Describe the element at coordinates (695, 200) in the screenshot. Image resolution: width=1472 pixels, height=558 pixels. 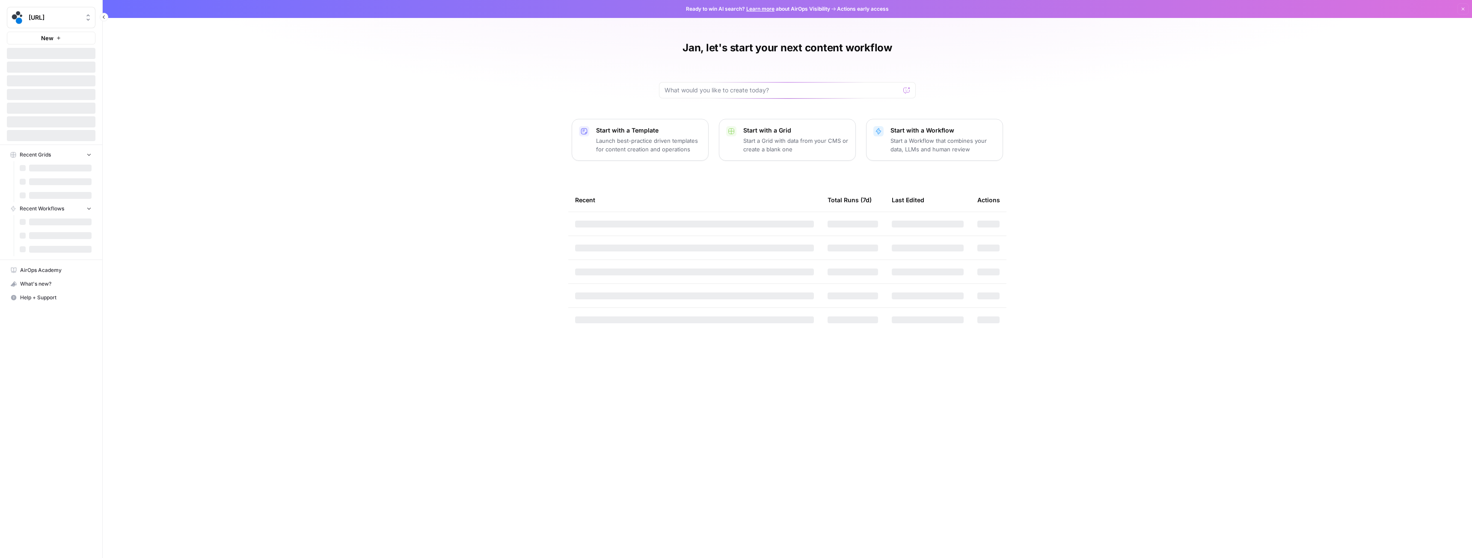
I see `div: Recent` at that location.